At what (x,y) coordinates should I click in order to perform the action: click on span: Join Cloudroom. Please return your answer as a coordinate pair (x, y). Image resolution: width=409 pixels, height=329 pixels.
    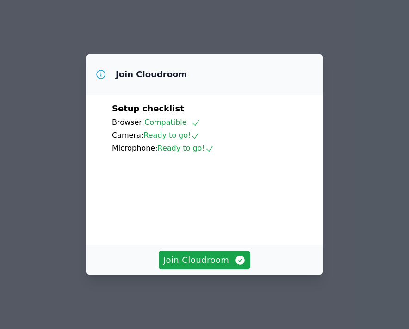
    Looking at the image, I should click on (204, 260).